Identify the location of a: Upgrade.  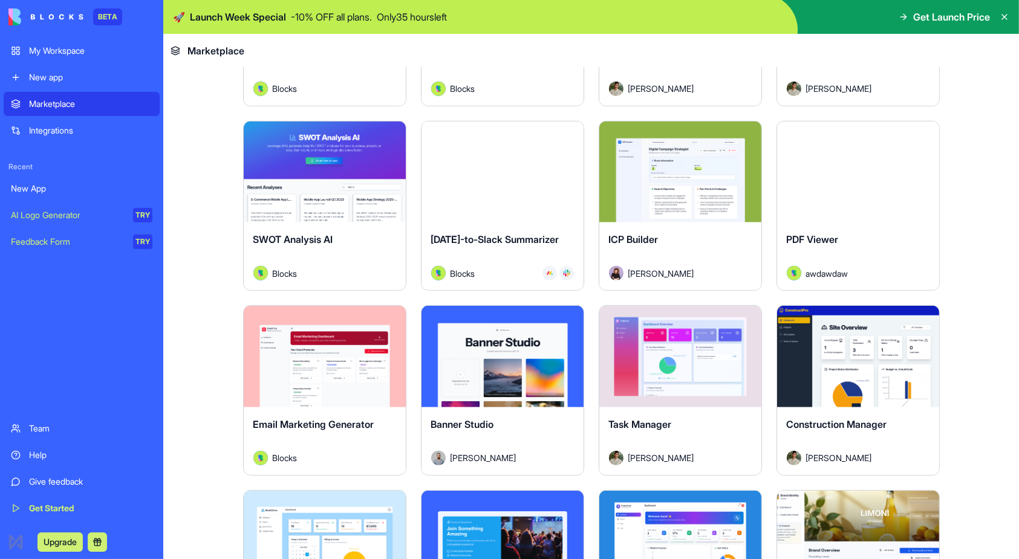
(60, 542).